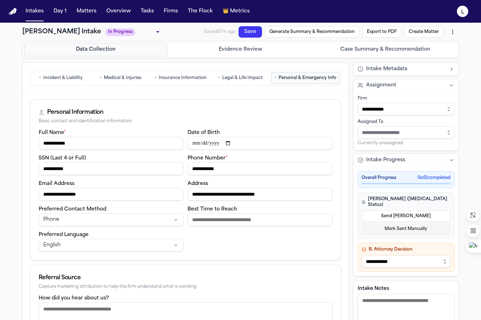 This screenshot has height=320, width=481. Describe the element at coordinates (260, 194) in the screenshot. I see `input: Address` at that location.